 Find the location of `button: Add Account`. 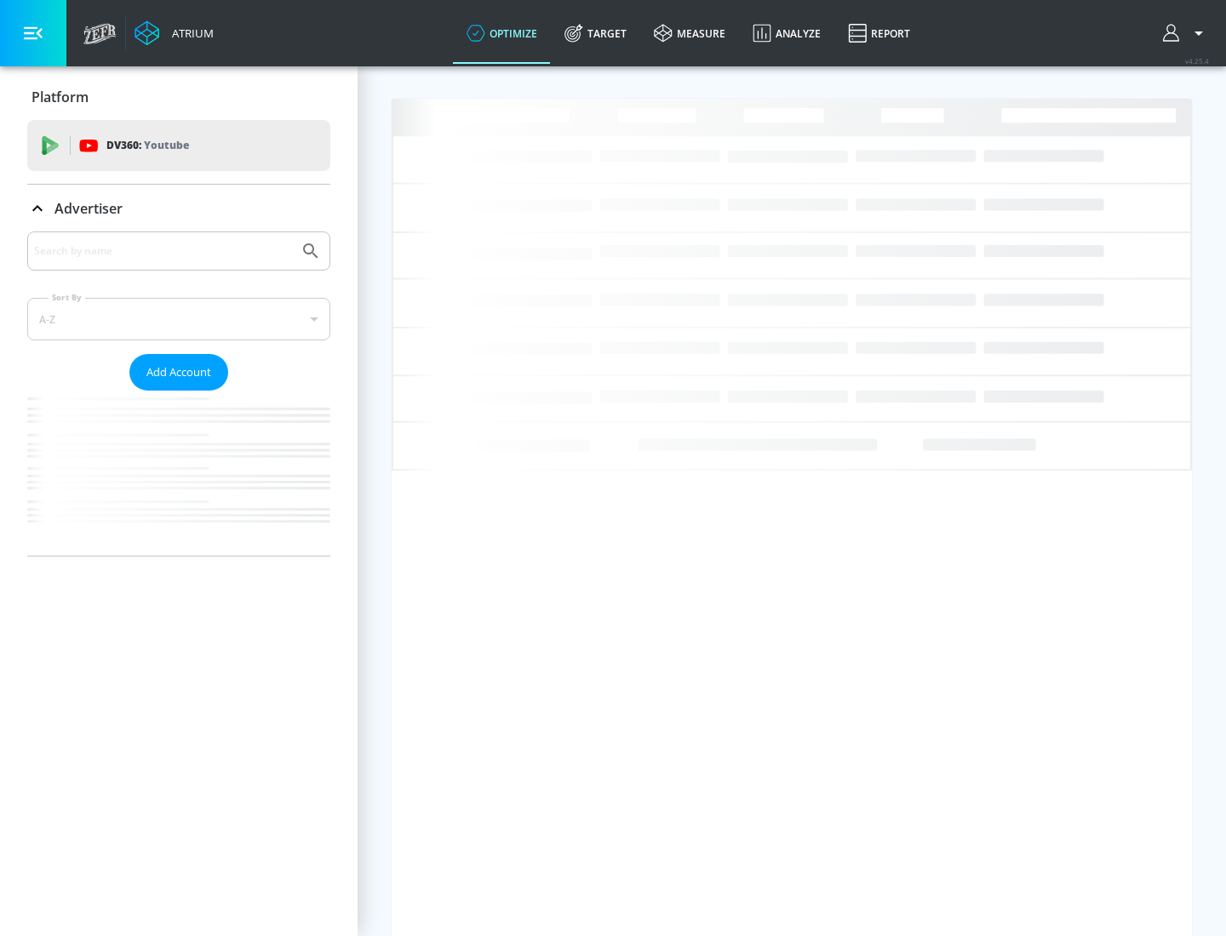

button: Add Account is located at coordinates (179, 372).